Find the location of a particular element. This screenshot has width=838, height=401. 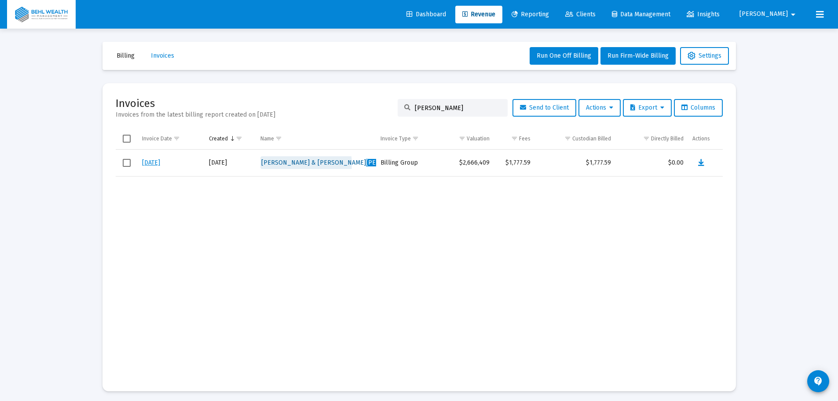

button: Invoices is located at coordinates (162, 56).